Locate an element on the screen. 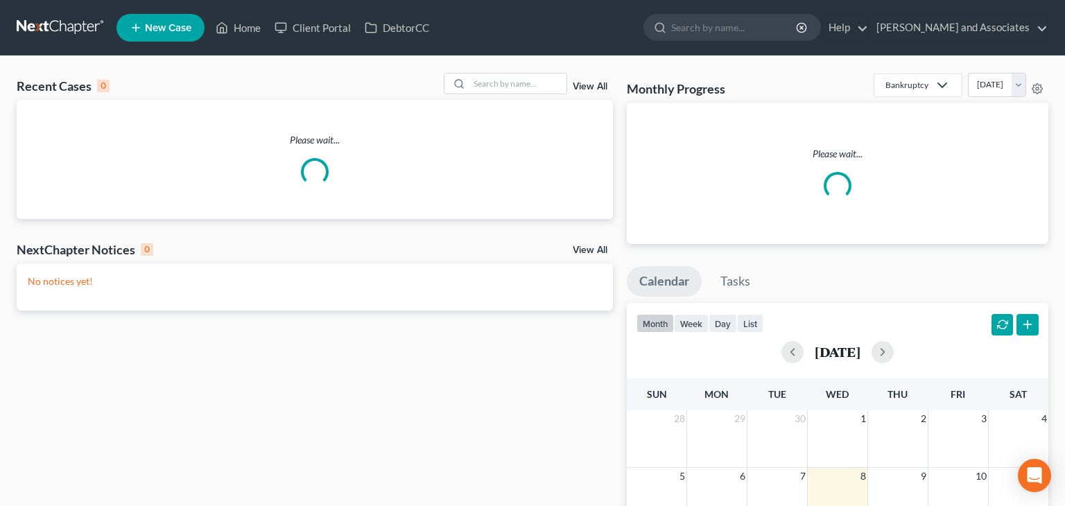  a: Calendar is located at coordinates (664, 282).